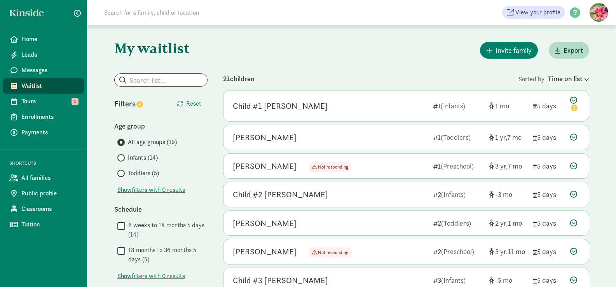 The height and width of the screenshot is (287, 616). What do you see at coordinates (504, 194) in the screenshot?
I see `span: -3` at bounding box center [504, 194].